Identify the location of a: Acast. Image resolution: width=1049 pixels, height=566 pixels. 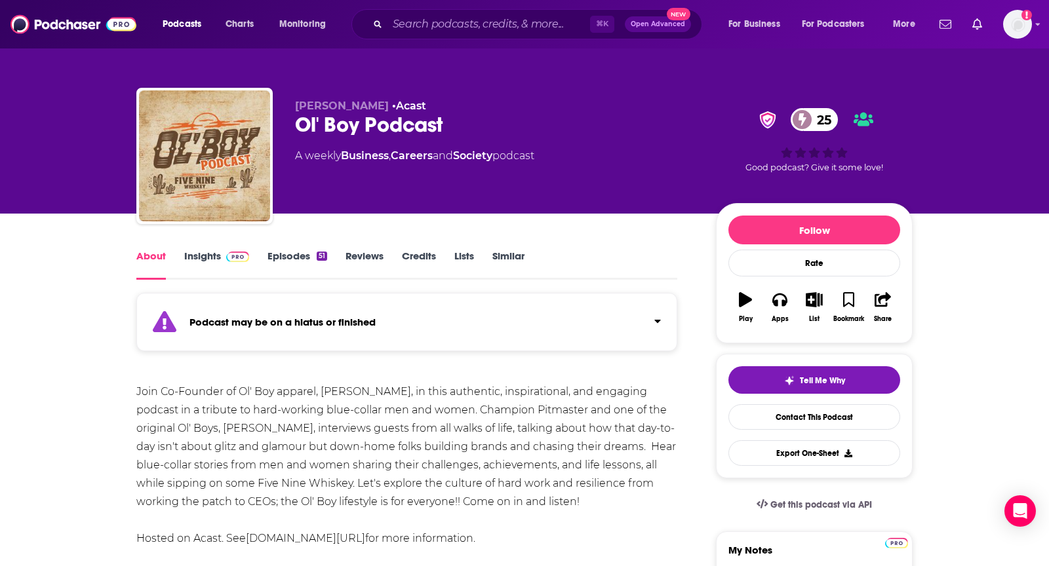
(411, 106).